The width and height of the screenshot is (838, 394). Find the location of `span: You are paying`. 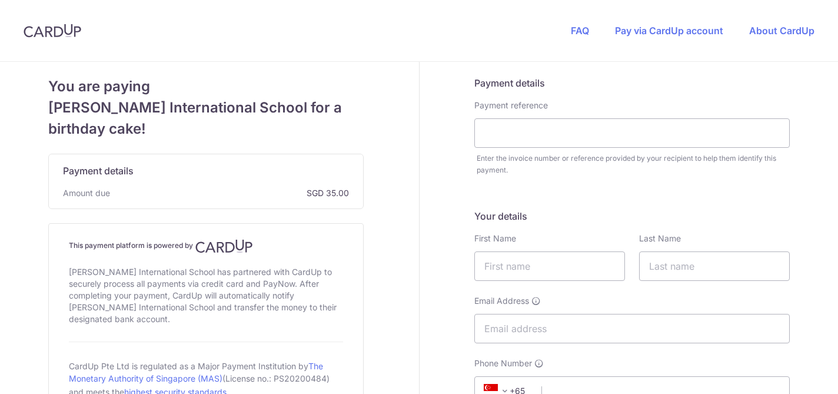

span: You are paying is located at coordinates (206, 86).